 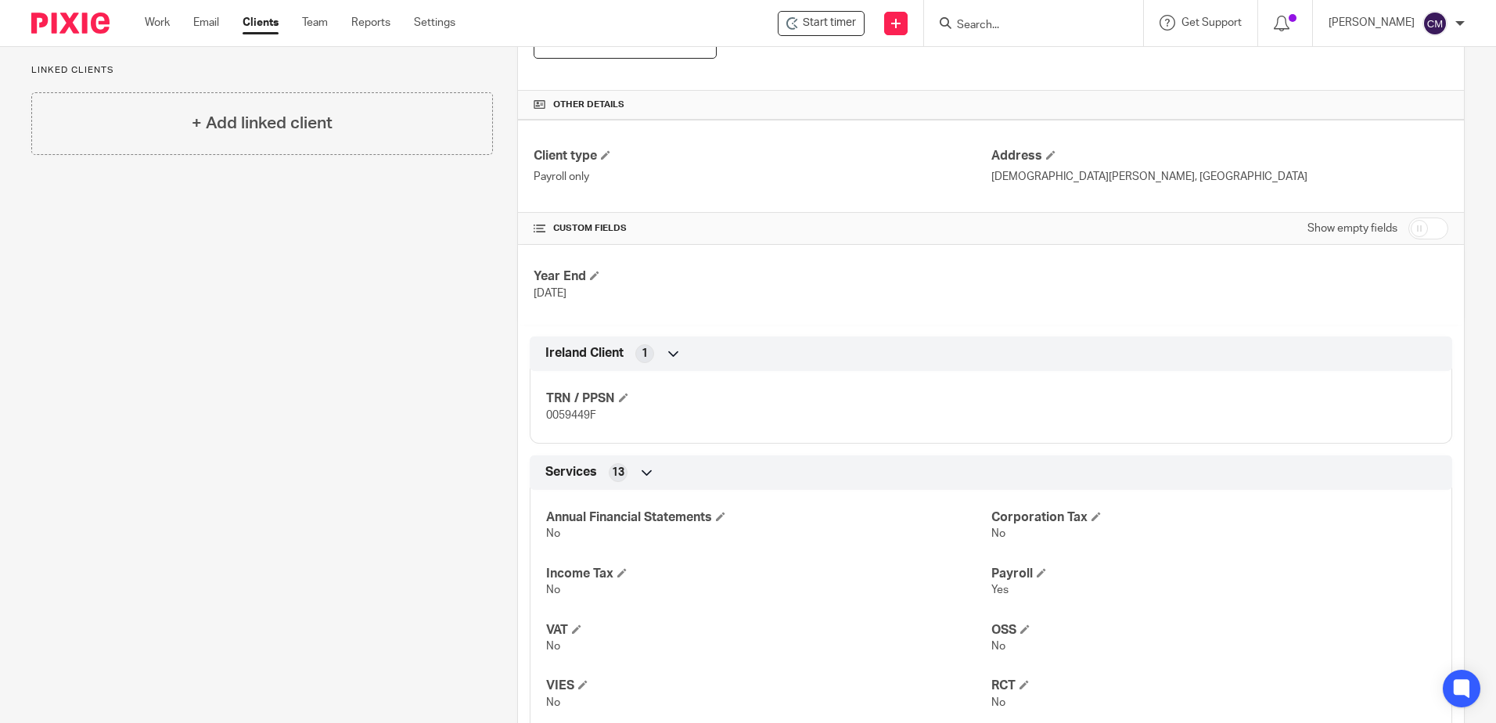 I want to click on h4: TRN / PPSN, so click(x=768, y=398).